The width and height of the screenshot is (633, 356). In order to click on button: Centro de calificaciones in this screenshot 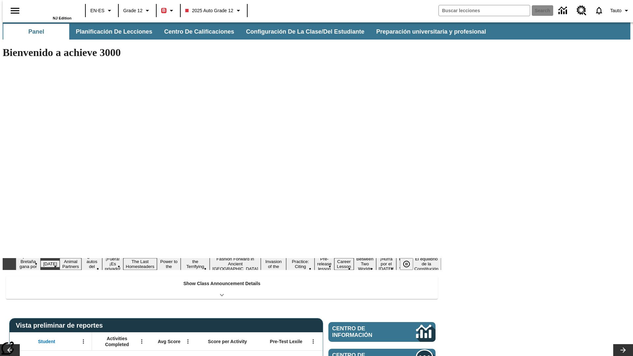, I will do `click(199, 32)`.